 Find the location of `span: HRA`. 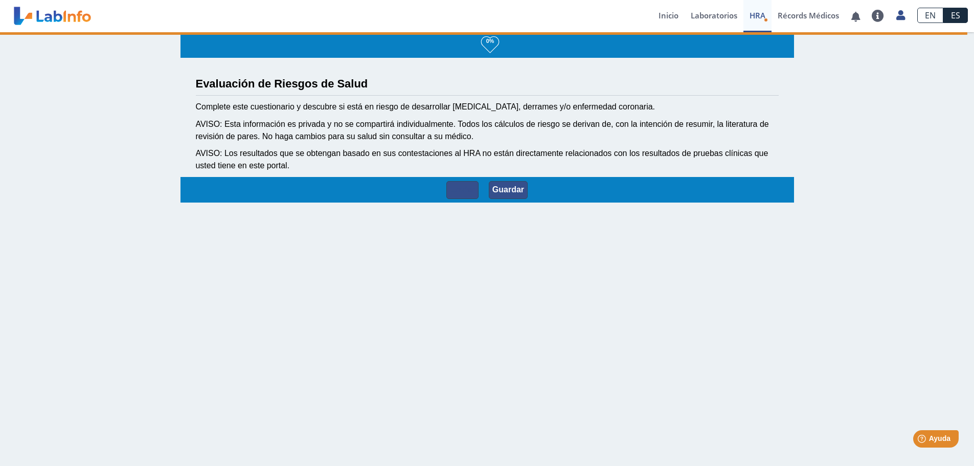

span: HRA is located at coordinates (757, 15).